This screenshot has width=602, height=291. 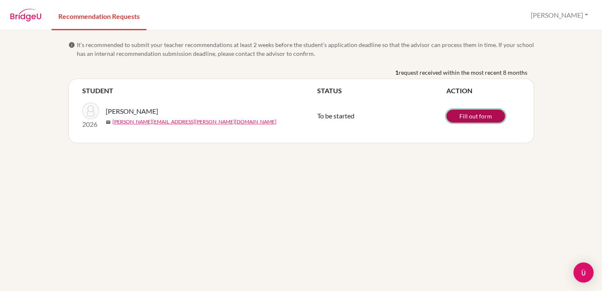 I want to click on span: To be started, so click(x=336, y=115).